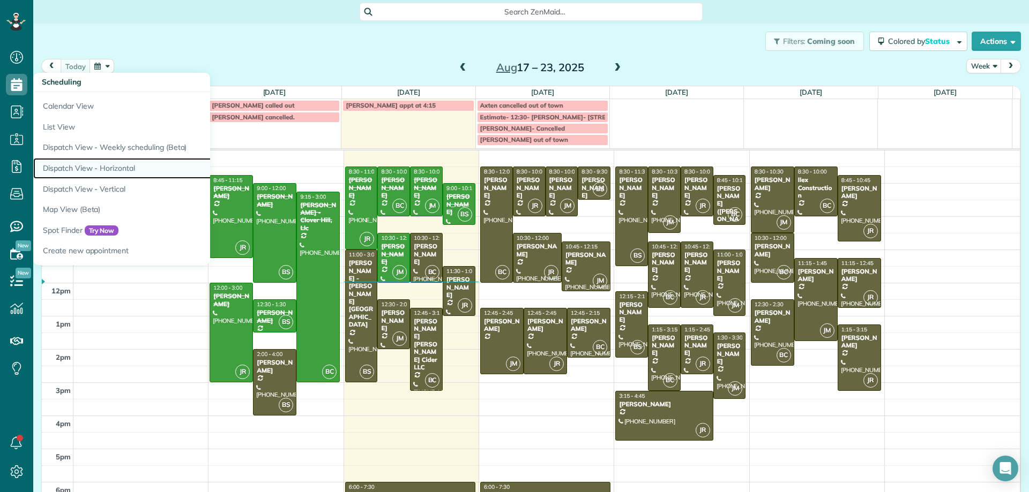  I want to click on span: 9:15 - 3:00, so click(313, 197).